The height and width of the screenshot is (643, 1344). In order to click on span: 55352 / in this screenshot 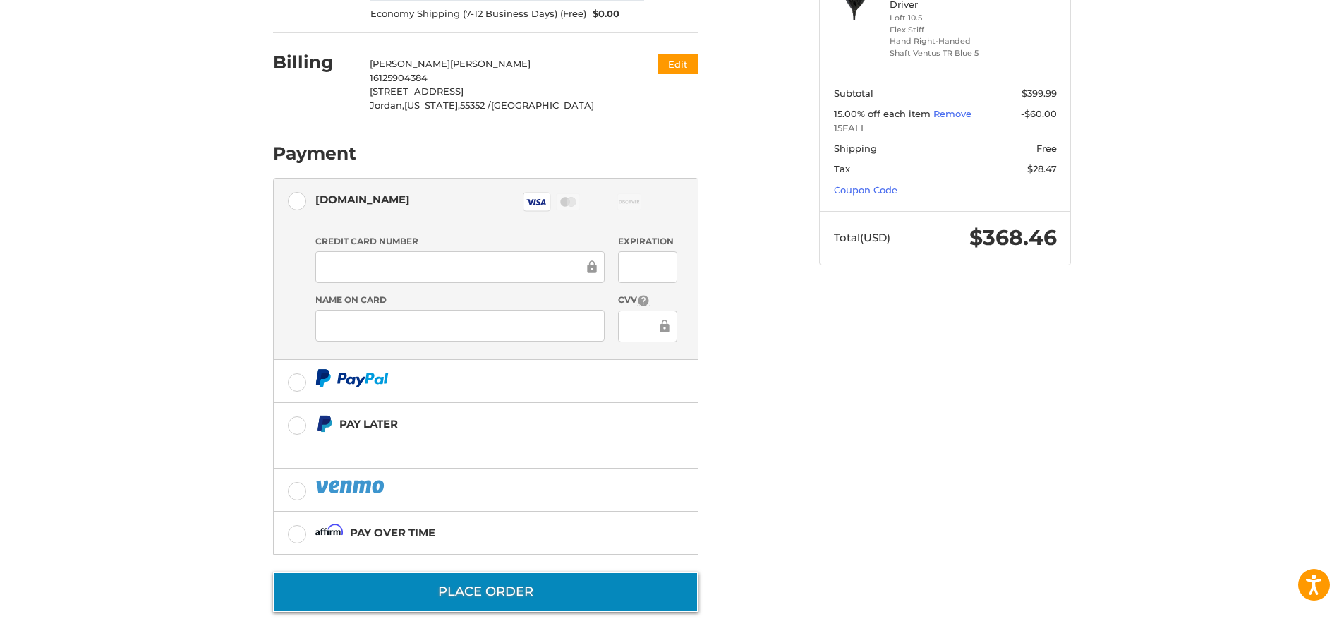, I will do `click(476, 105)`.